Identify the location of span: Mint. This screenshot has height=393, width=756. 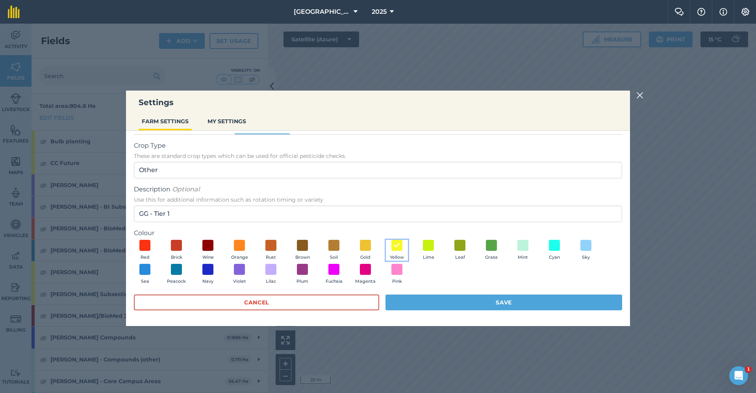
(523, 258).